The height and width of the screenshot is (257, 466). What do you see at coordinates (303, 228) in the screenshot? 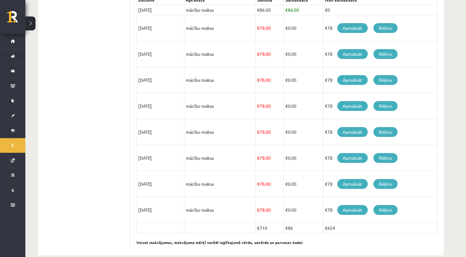
I see `td: €86` at bounding box center [303, 228].